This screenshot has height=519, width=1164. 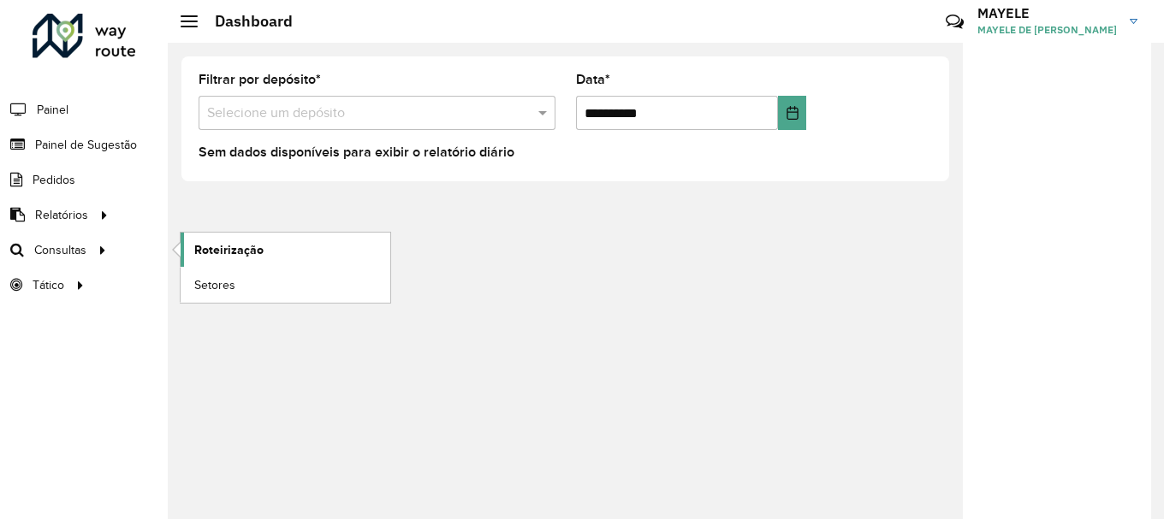 I want to click on a: Roteirização, so click(x=285, y=250).